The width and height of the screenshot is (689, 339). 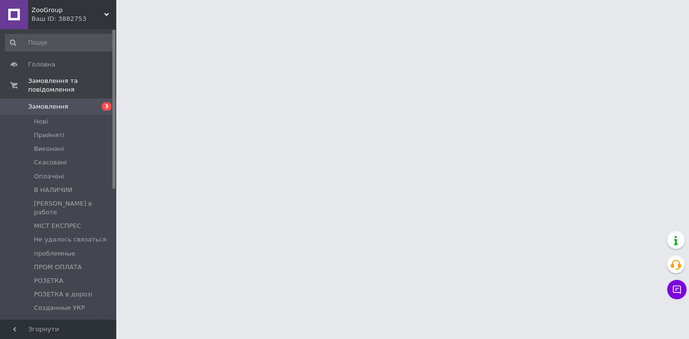 What do you see at coordinates (66, 322) in the screenshot?
I see `span: УКР пошта в дорозі` at bounding box center [66, 322].